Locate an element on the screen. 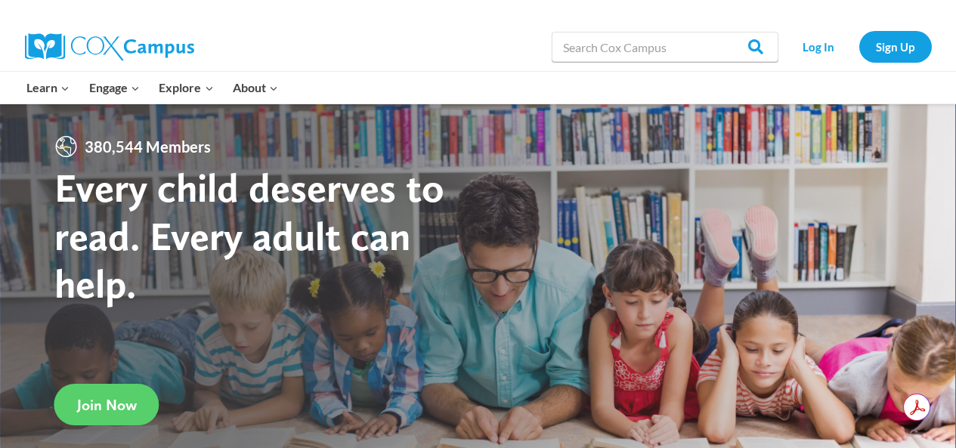  span: Join Now is located at coordinates (107, 405).